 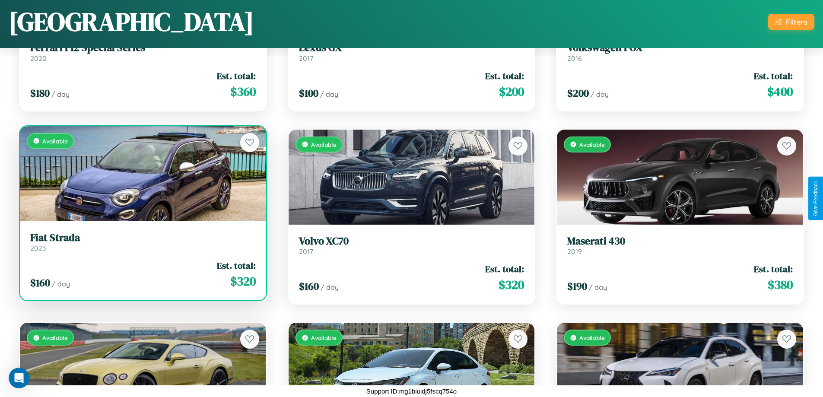 What do you see at coordinates (143, 52) in the screenshot?
I see `a: Ferrari F12 Special Series2020` at bounding box center [143, 52].